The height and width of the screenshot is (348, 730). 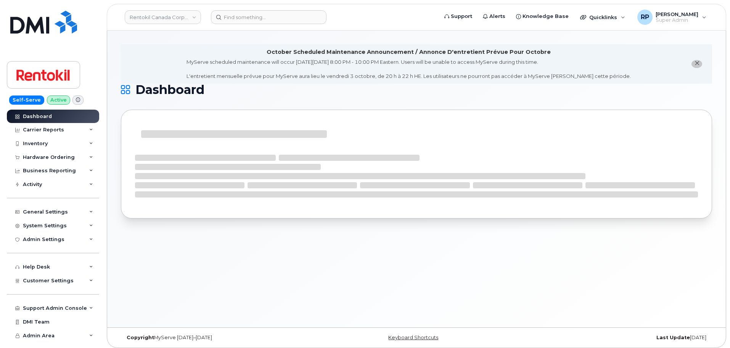 I want to click on span: Dashboard, so click(x=170, y=90).